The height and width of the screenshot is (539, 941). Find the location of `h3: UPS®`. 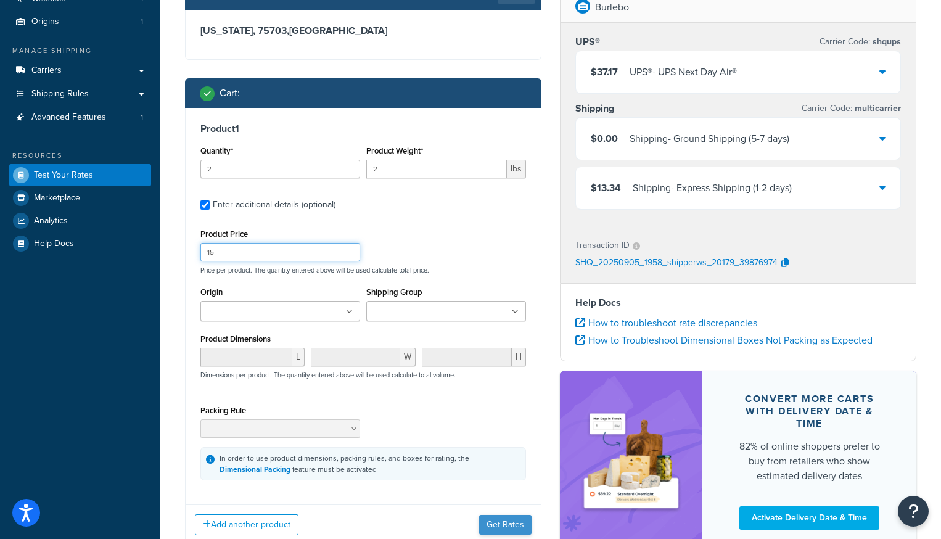

h3: UPS® is located at coordinates (588, 42).